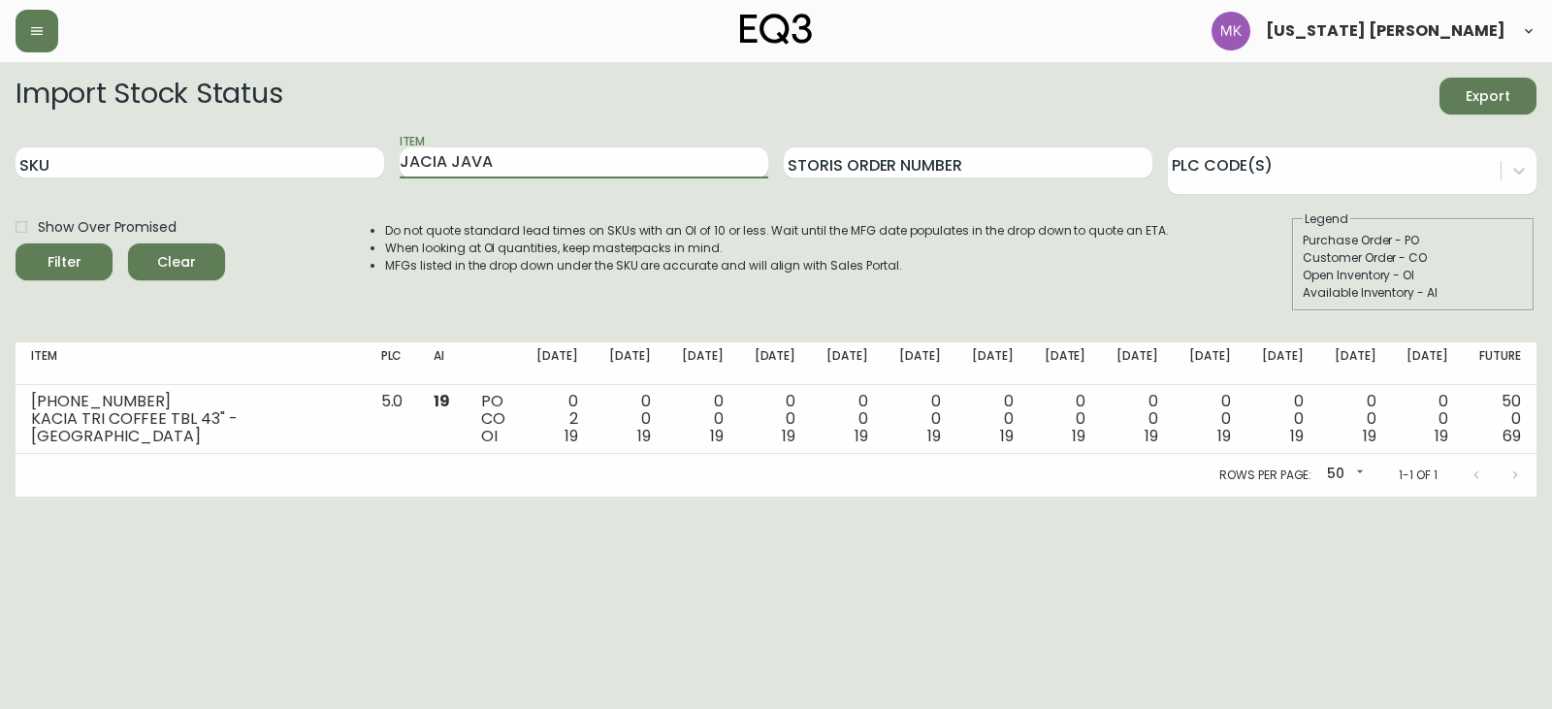  What do you see at coordinates (777, 231) in the screenshot?
I see `li: Do not quote standard lead times on SKUs with an OI of 10 or less. Wait until the MFG date popula...` at bounding box center [777, 231].